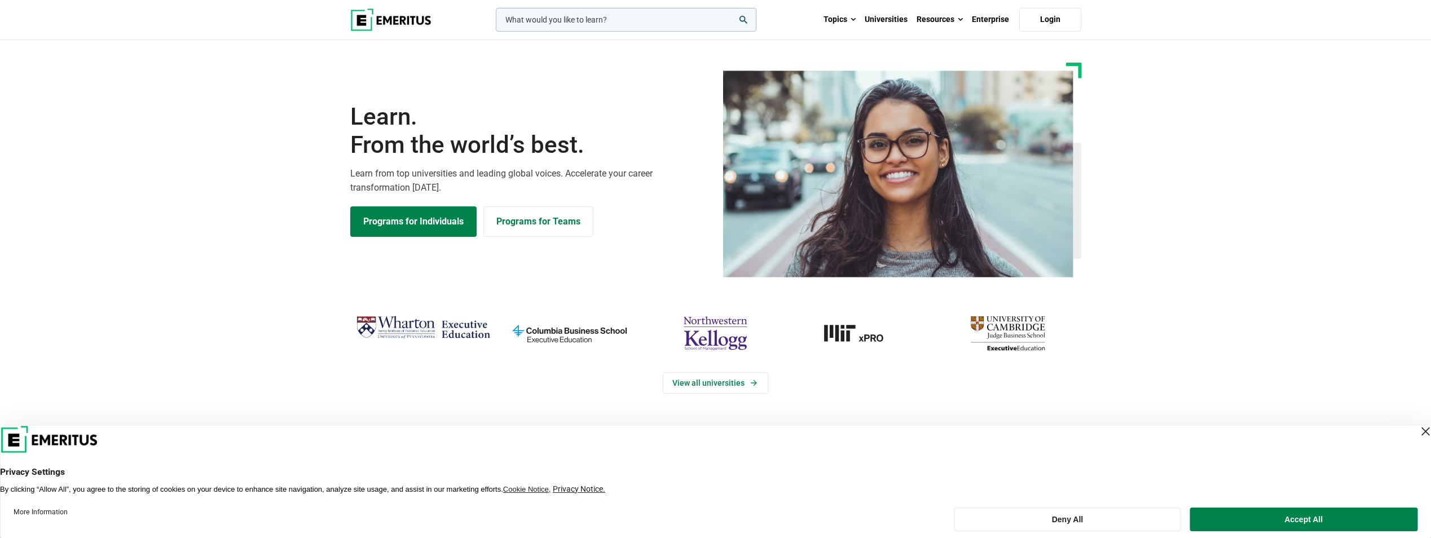  I want to click on a: cambridge-judge-business-school, so click(1007, 333).